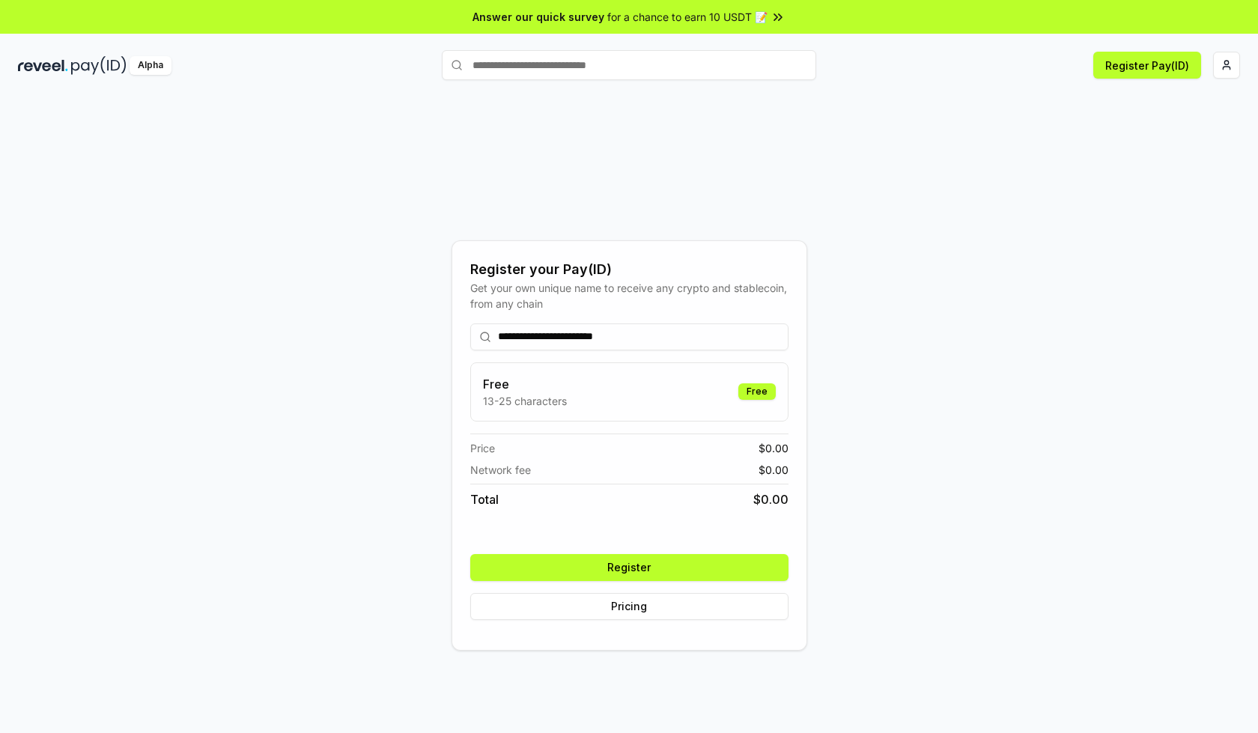 The height and width of the screenshot is (733, 1258). What do you see at coordinates (43, 65) in the screenshot?
I see `img: reveel_dark` at bounding box center [43, 65].